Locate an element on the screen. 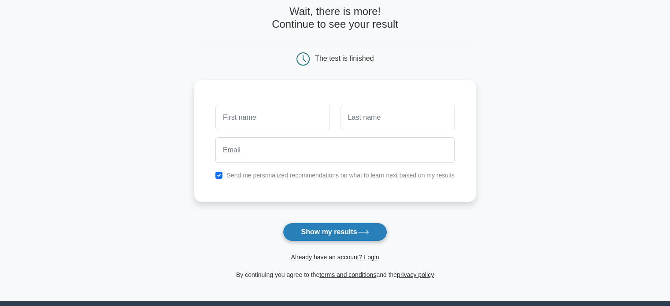  h4: Wait, there is more! Continue to see your result is located at coordinates (335, 18).